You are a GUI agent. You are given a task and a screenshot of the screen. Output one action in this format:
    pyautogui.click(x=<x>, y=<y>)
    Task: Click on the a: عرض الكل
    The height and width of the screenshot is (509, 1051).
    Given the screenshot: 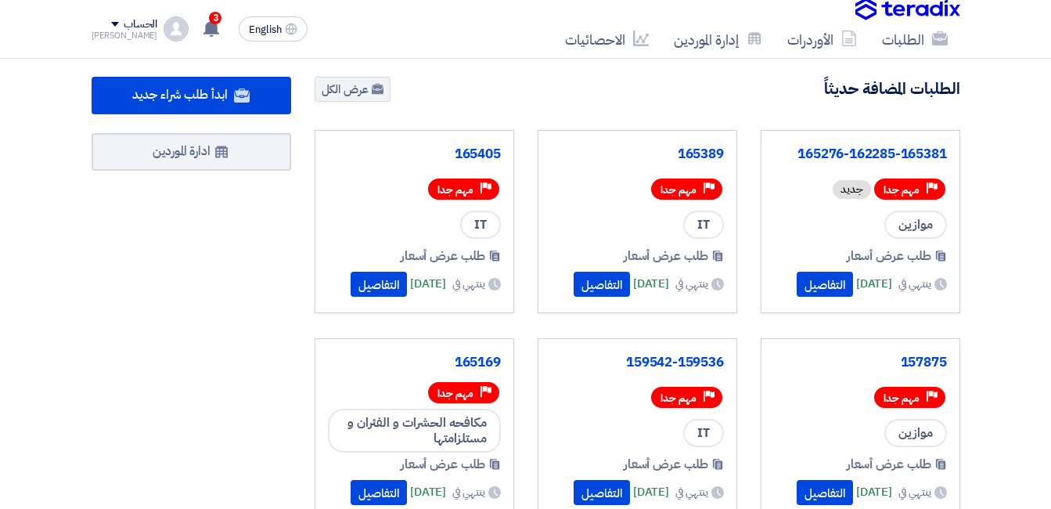 What is the action you would take?
    pyautogui.click(x=352, y=89)
    